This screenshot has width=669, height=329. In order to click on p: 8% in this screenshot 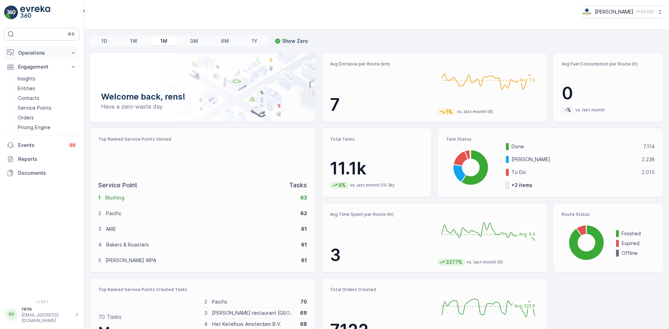, I will do `click(342, 185)`.